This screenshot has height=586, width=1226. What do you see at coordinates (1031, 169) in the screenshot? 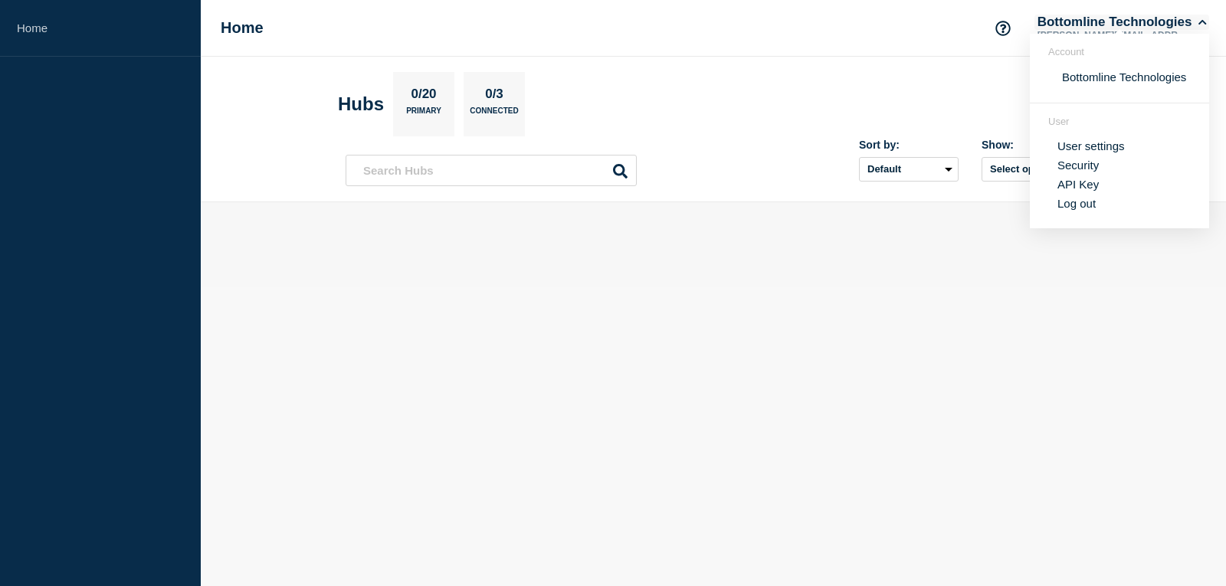
I see `button: Select option` at bounding box center [1031, 169].